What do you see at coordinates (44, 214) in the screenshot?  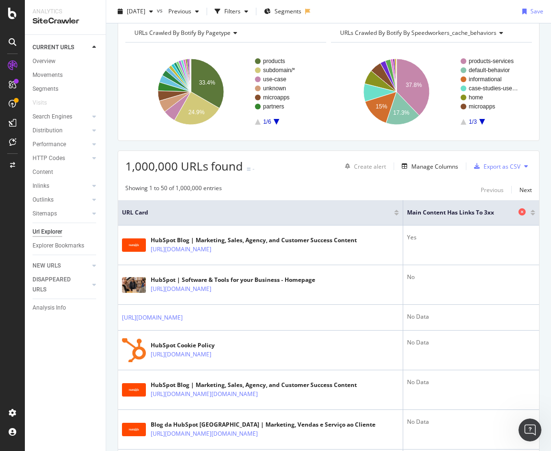 I see `div: Sitemaps` at bounding box center [44, 214].